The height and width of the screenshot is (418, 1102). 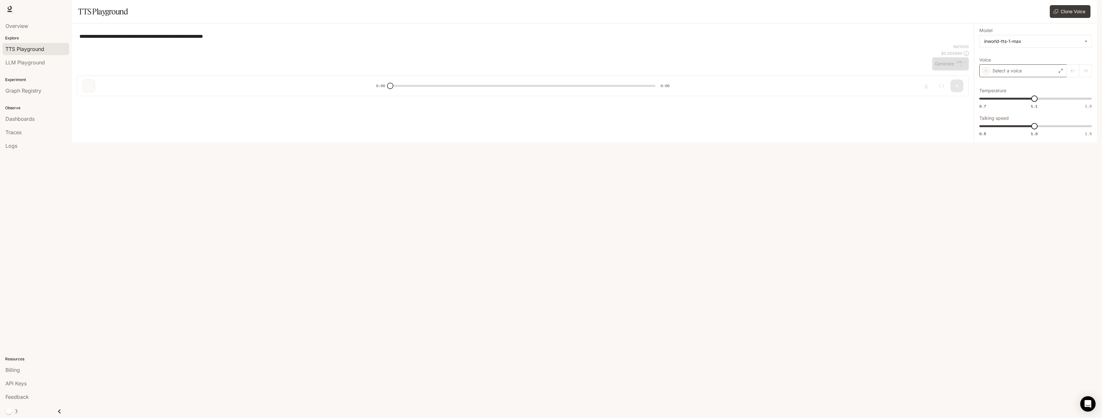 I want to click on button: Clone Voice, so click(x=1070, y=12).